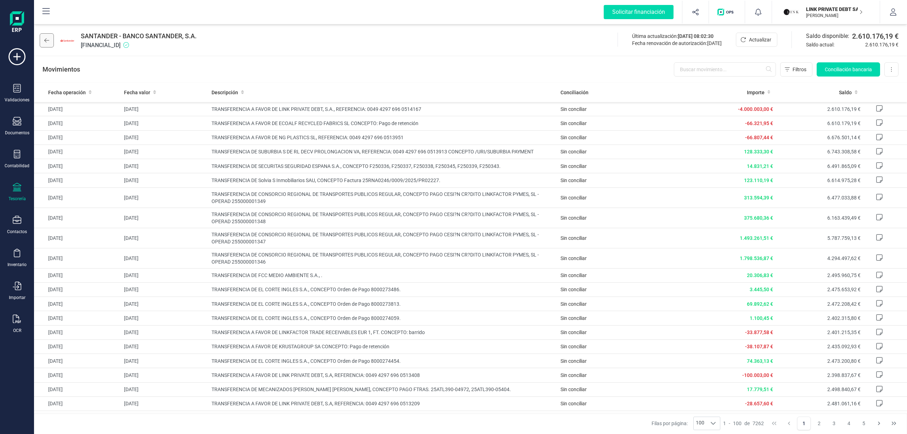 This screenshot has width=907, height=434. What do you see at coordinates (676, 36) in the screenshot?
I see `div: Última actualización:` at bounding box center [676, 36].